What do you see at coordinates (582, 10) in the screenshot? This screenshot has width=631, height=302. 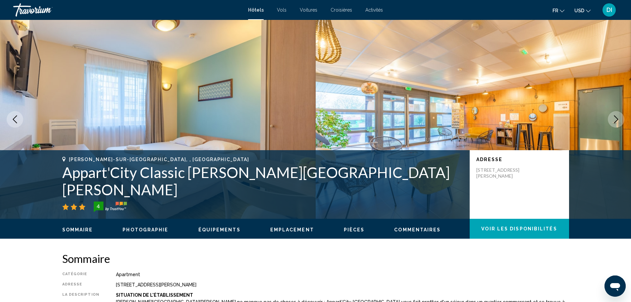 I see `button: Change currency` at bounding box center [582, 10].